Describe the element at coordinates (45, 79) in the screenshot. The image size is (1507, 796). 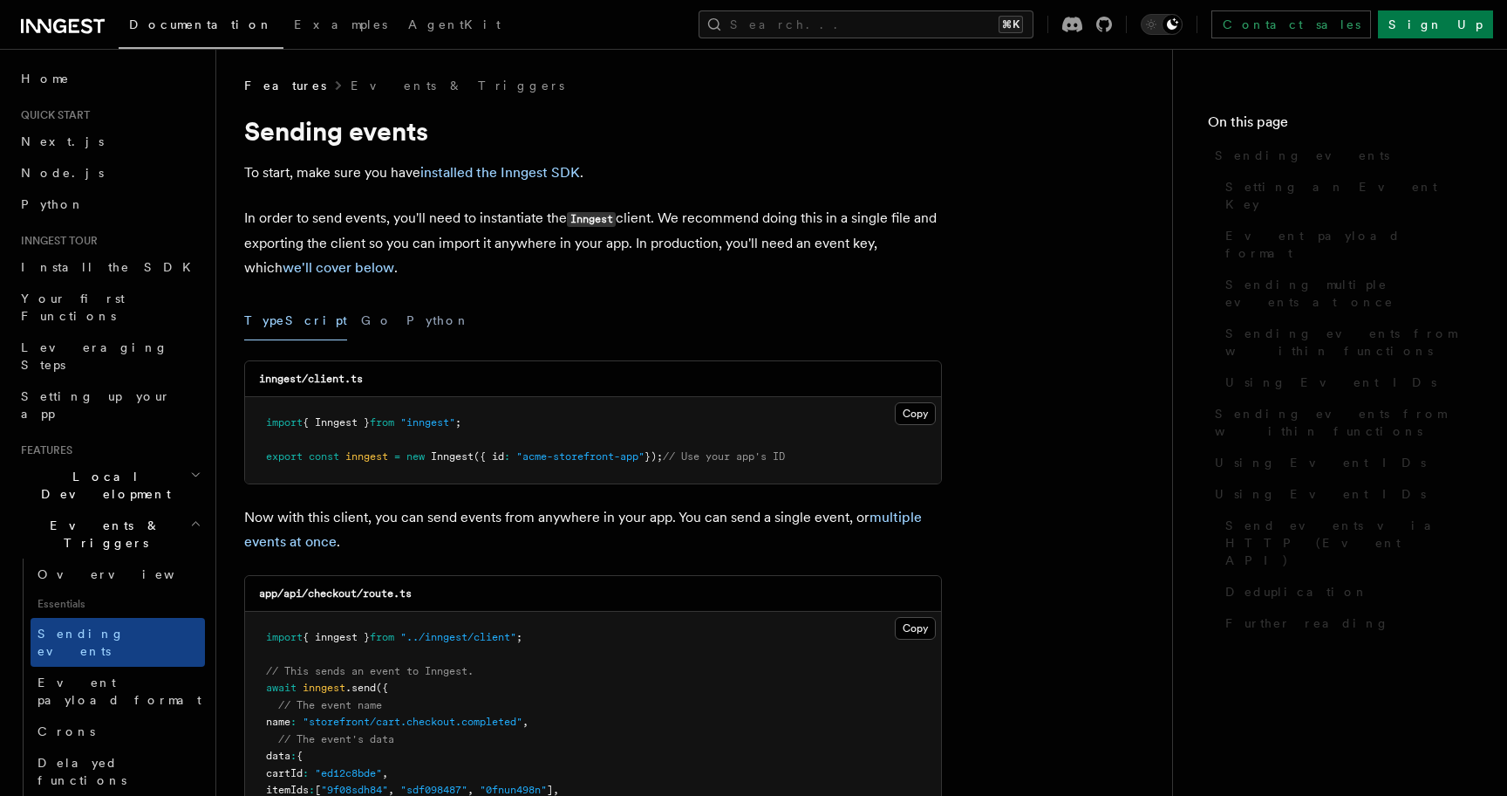
I see `span: Home` at that location.